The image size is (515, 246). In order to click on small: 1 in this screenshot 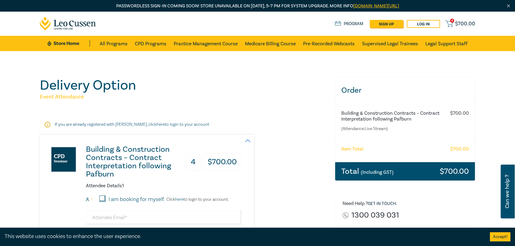, I will do `click(92, 199)`.